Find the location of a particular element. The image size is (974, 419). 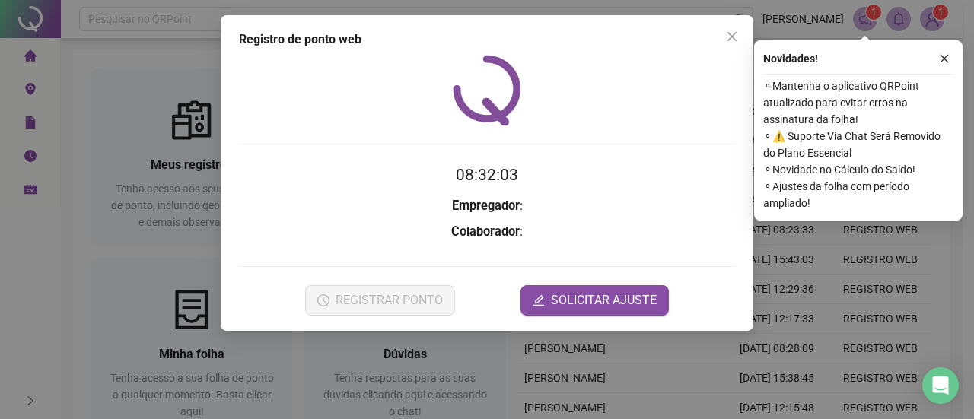

strong: Empregador is located at coordinates (485, 205).